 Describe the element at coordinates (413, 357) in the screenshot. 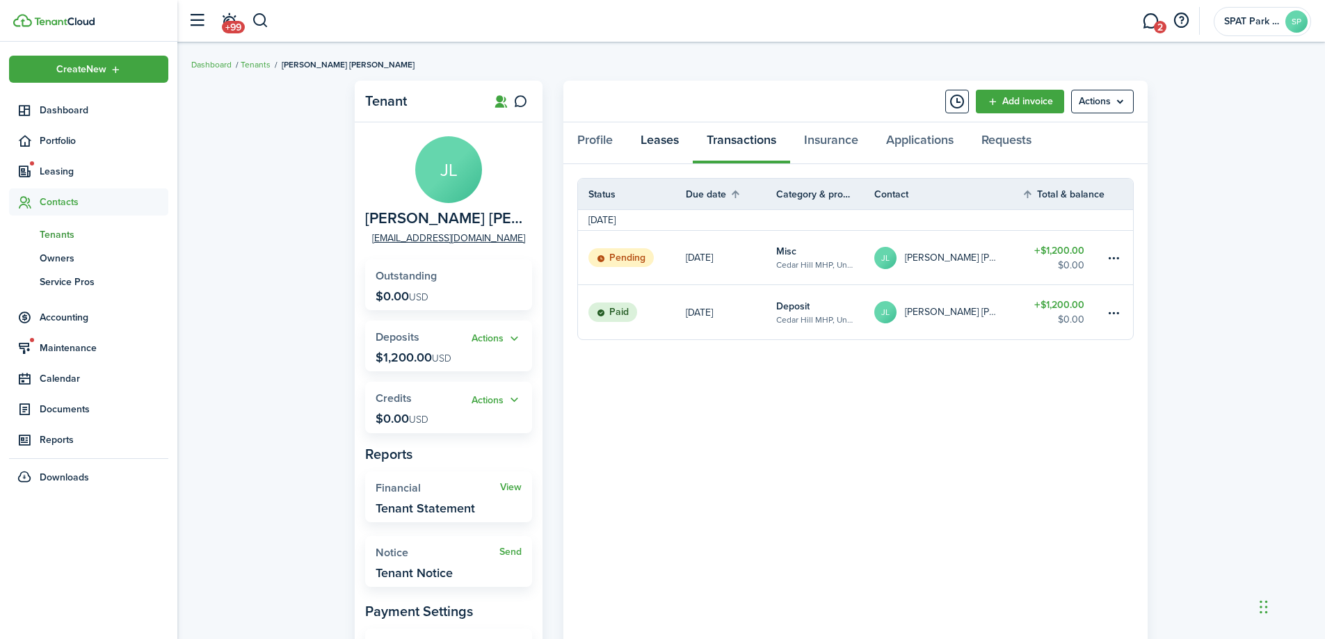

I see `p: $1,200.00` at that location.